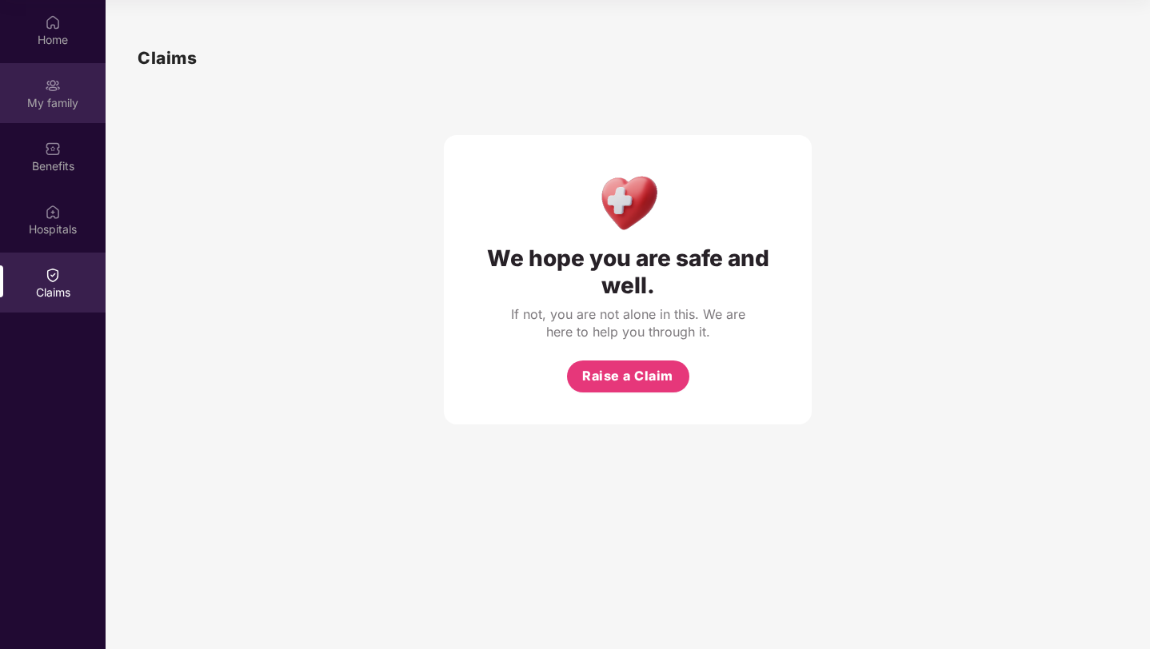 Image resolution: width=1150 pixels, height=649 pixels. I want to click on span: Raise a Claim, so click(628, 376).